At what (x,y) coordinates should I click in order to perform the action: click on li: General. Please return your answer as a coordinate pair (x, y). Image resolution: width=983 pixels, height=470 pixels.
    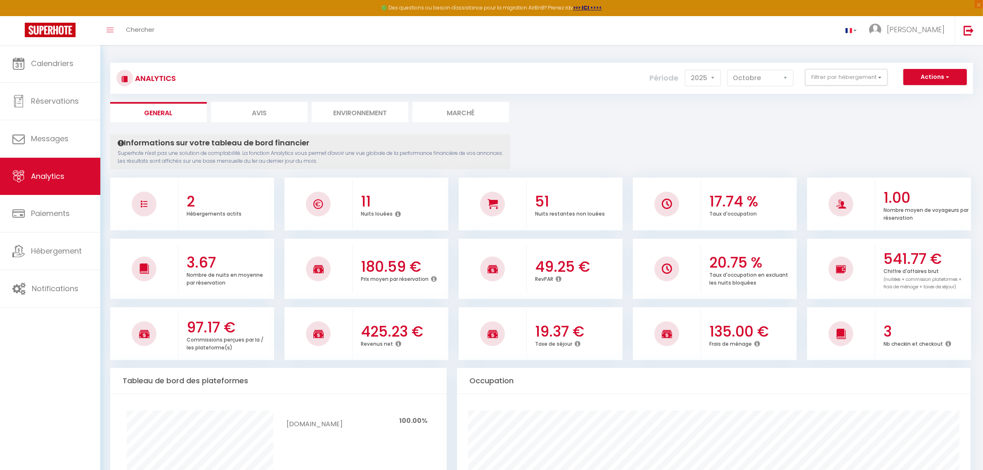
    Looking at the image, I should click on (158, 112).